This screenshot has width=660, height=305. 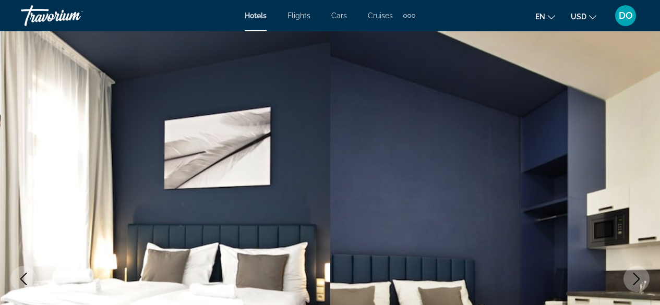 What do you see at coordinates (540, 17) in the screenshot?
I see `span: en` at bounding box center [540, 17].